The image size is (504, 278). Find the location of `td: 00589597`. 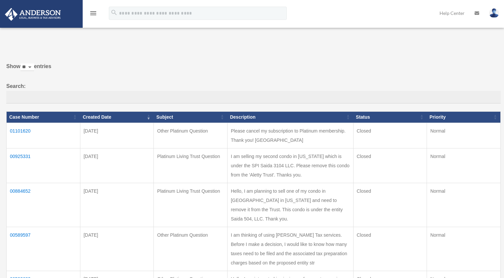

td: 00589597 is located at coordinates (43, 249).